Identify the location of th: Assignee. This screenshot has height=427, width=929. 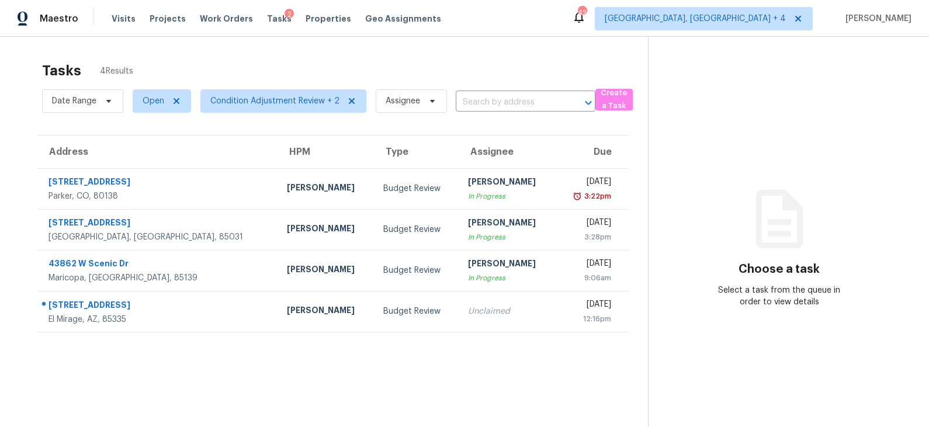
(507, 152).